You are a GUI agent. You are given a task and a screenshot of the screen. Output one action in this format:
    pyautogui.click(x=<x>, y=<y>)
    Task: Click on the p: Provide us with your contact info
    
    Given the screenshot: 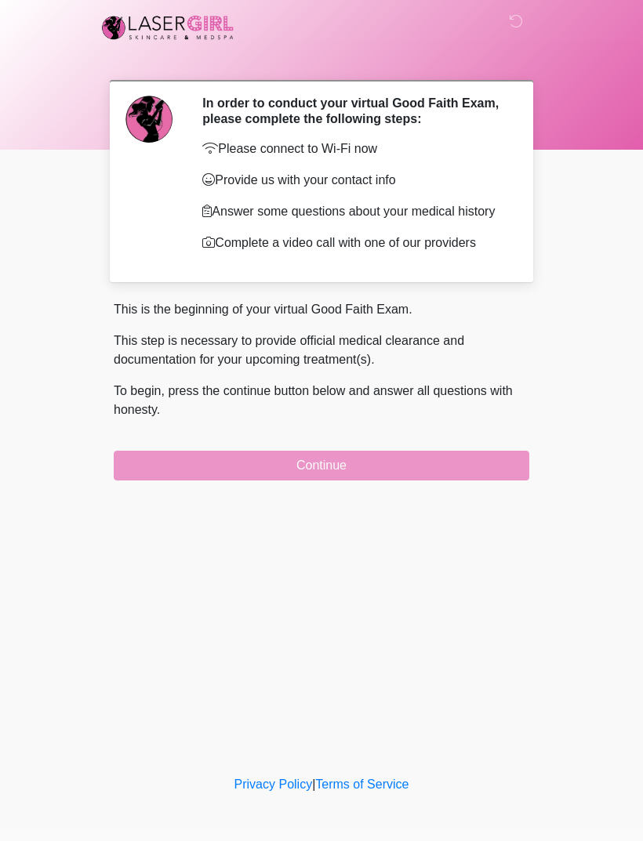 What is the action you would take?
    pyautogui.click(x=353, y=180)
    